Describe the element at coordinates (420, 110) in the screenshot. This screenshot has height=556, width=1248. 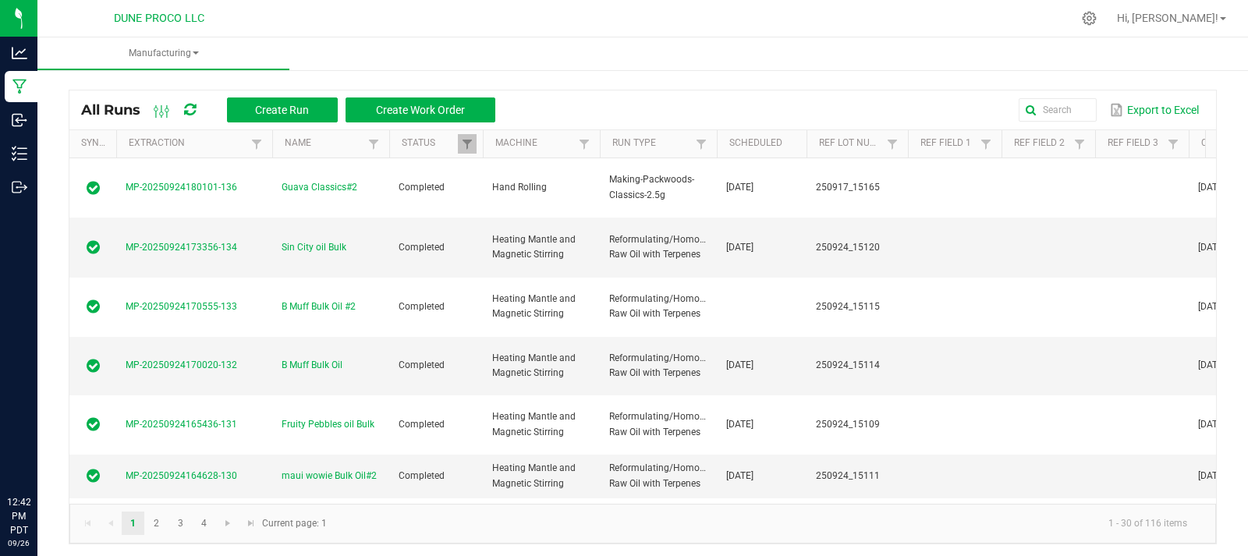
I see `button: Create Work Order` at that location.